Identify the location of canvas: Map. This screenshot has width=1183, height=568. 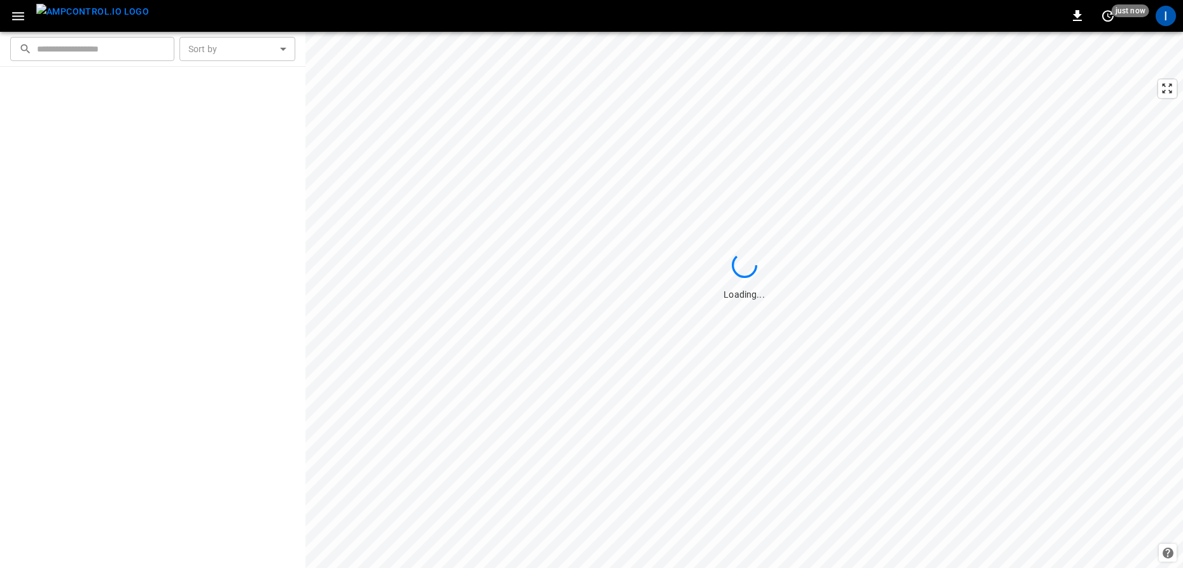
(744, 300).